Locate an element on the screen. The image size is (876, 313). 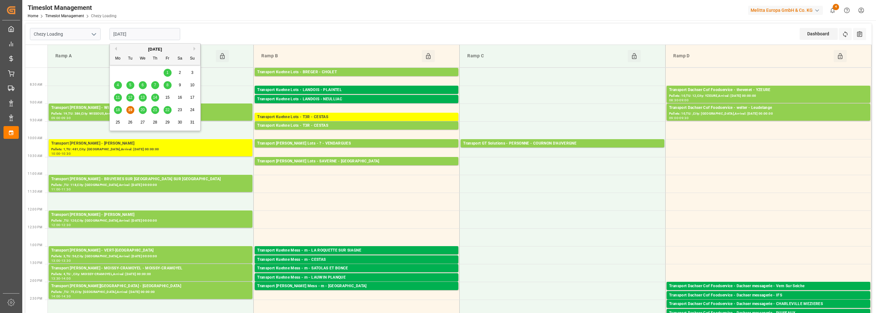
span: 24 is located at coordinates (192, 110).